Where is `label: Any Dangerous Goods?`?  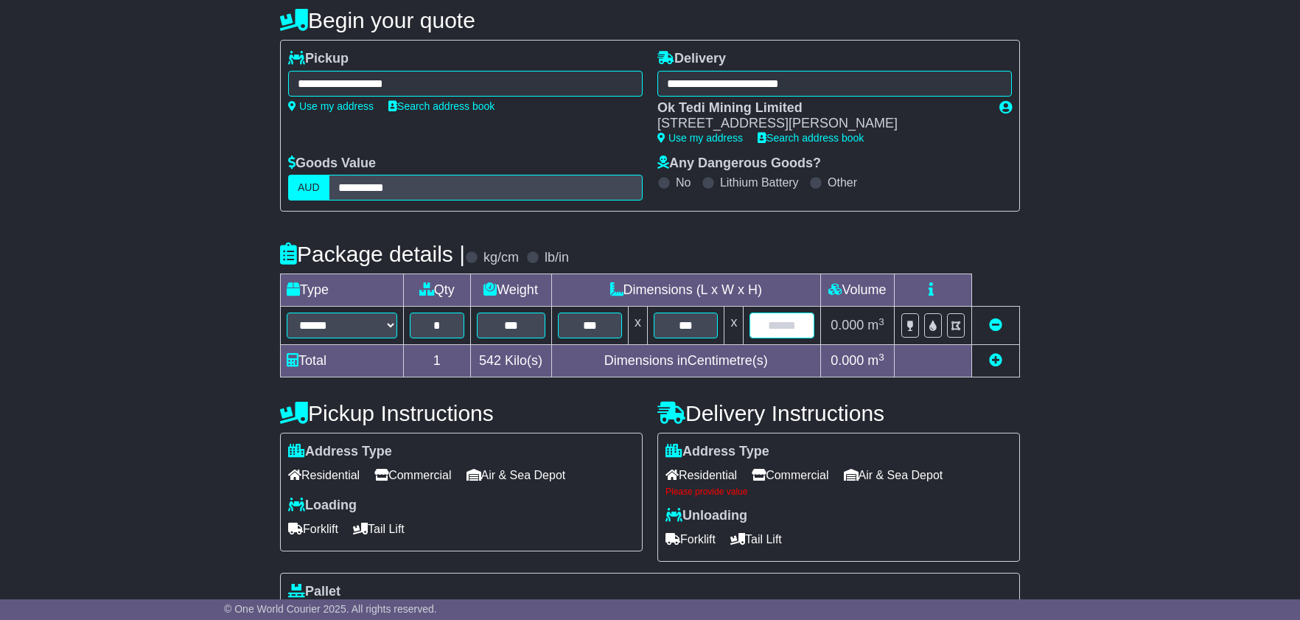 label: Any Dangerous Goods? is located at coordinates (739, 164).